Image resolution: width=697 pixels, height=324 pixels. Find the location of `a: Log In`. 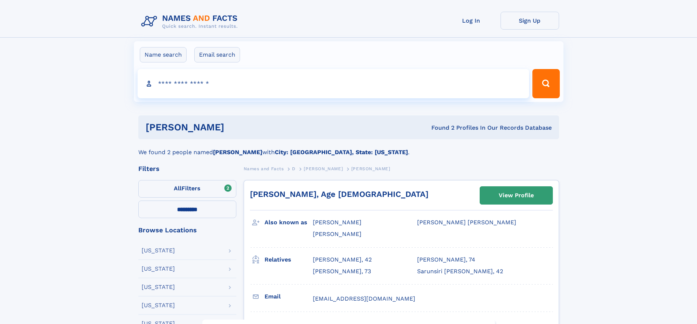

a: Log In is located at coordinates (471, 20).